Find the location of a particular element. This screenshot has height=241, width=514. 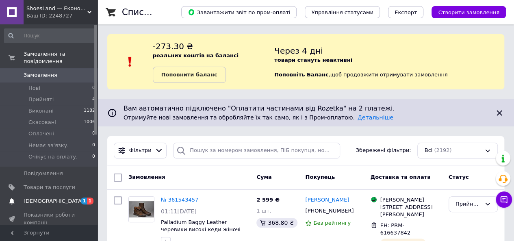

span: Покупець is located at coordinates (320, 177).